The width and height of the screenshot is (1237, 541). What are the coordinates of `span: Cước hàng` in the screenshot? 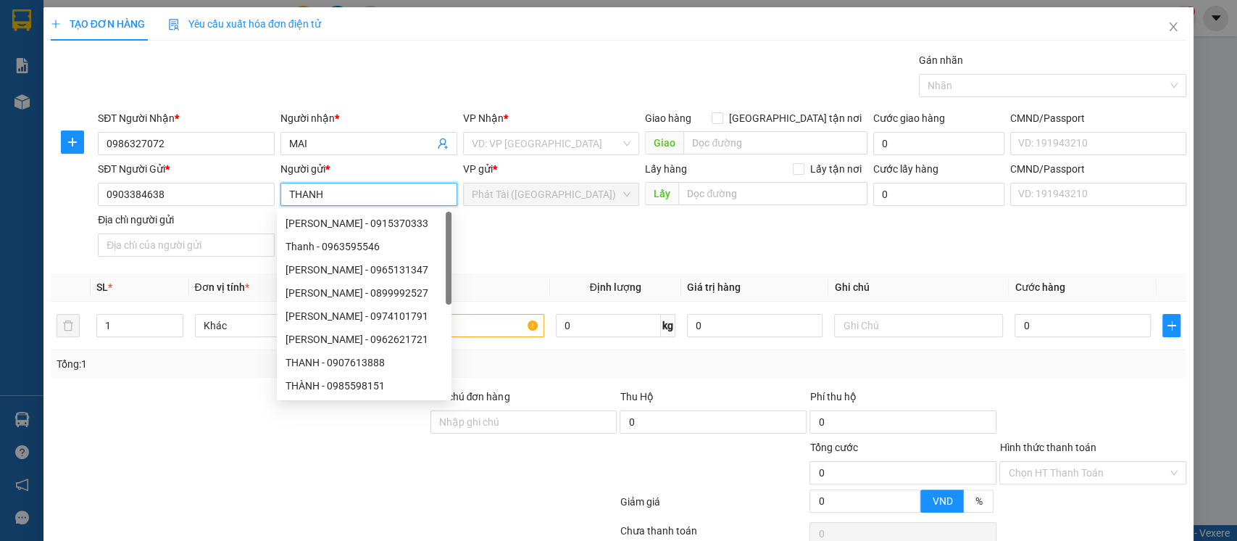 It's located at (1040, 287).